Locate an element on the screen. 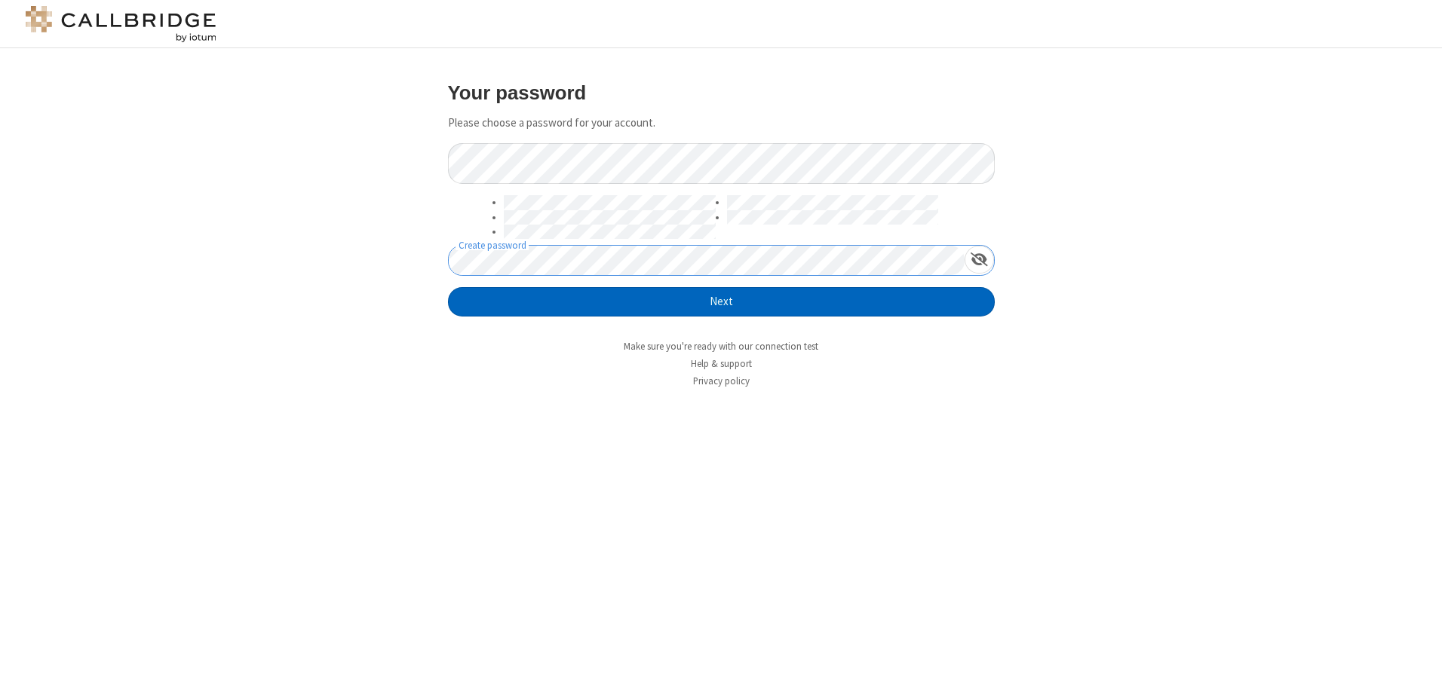  div: Show password is located at coordinates (979, 259).